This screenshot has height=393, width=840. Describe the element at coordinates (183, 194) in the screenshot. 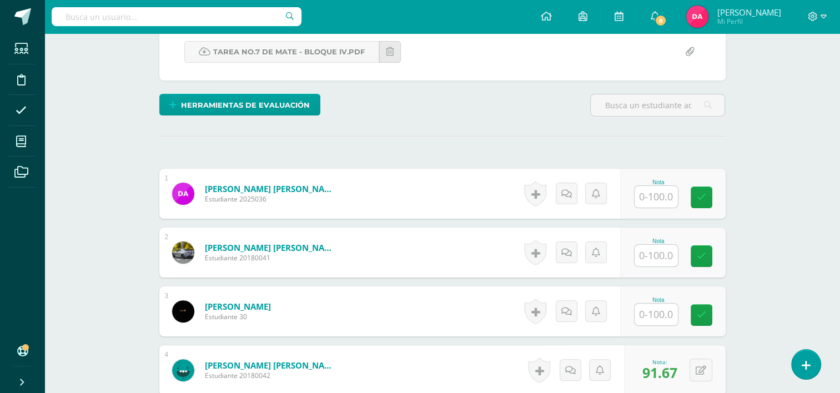

I see `img: 32c884dd03b489fcdbbb6db53c03a5d3.png` at that location.